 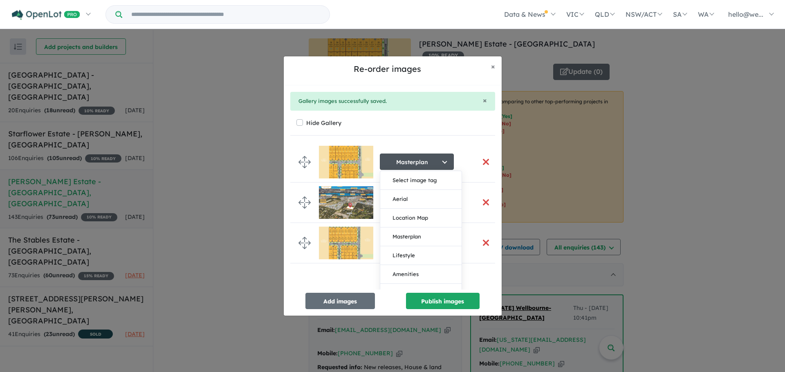 What do you see at coordinates (46, 15) in the screenshot?
I see `img: Openlot PRO Logo White` at bounding box center [46, 15].